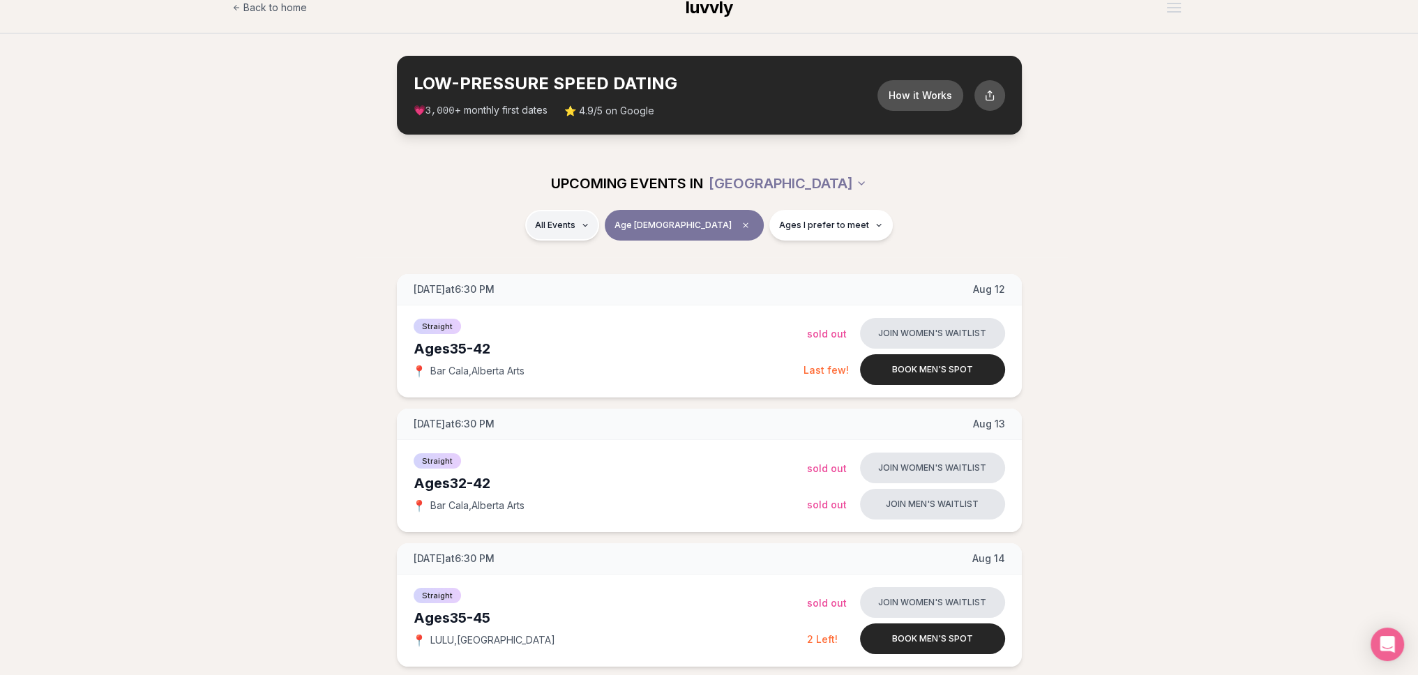 Image resolution: width=1418 pixels, height=675 pixels. I want to click on button: How it Works, so click(920, 96).